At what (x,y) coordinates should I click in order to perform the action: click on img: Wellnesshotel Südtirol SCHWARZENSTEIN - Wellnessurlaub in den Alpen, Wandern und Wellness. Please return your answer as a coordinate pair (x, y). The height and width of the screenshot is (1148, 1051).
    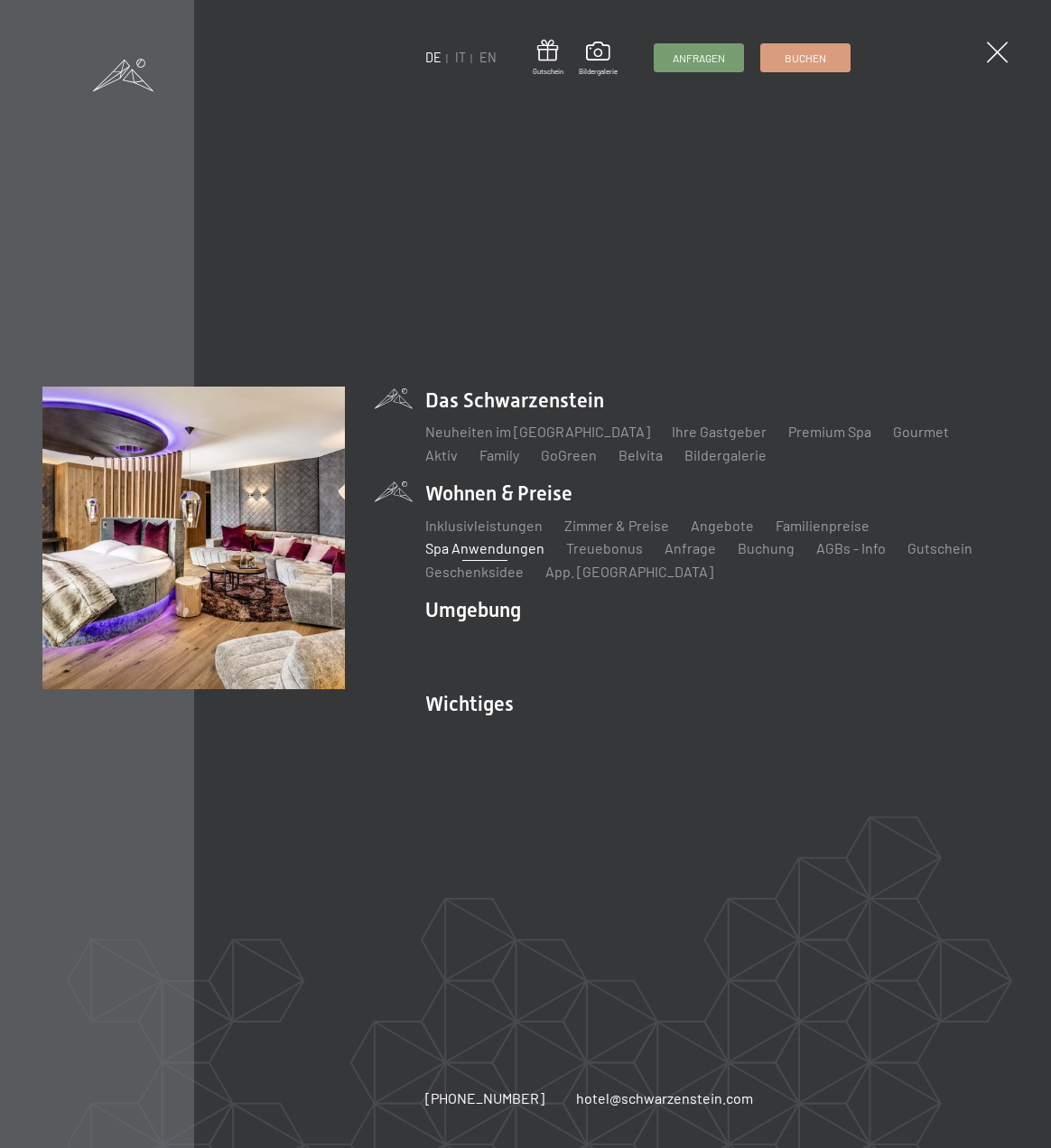
    Looking at the image, I should click on (193, 537).